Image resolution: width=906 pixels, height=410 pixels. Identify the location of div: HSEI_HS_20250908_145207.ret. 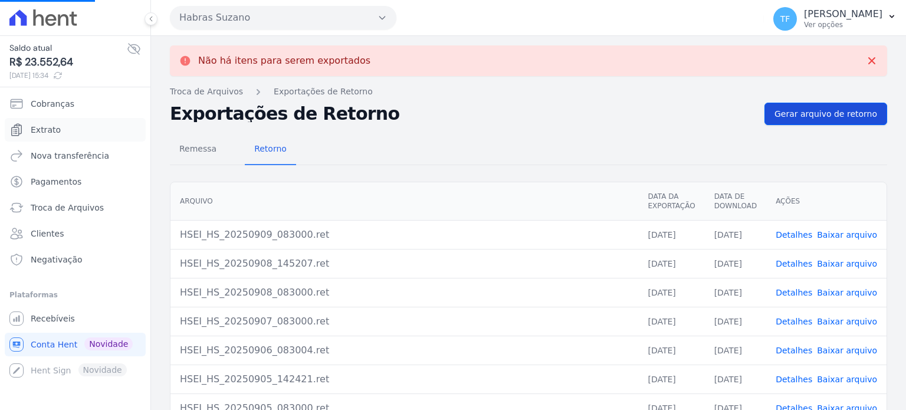
(404, 264).